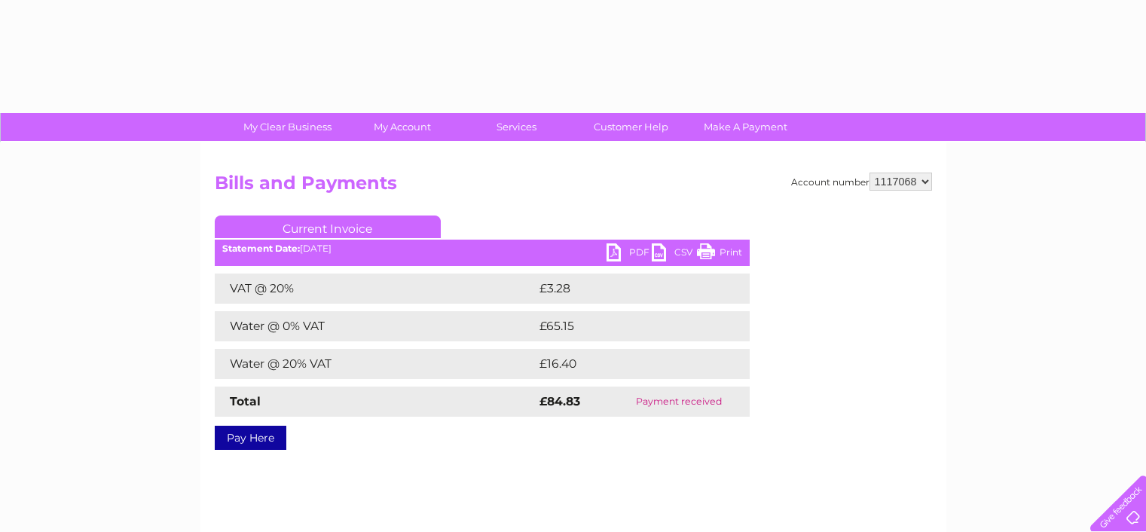  Describe the element at coordinates (375, 364) in the screenshot. I see `td: Water @ 20% VAT` at that location.